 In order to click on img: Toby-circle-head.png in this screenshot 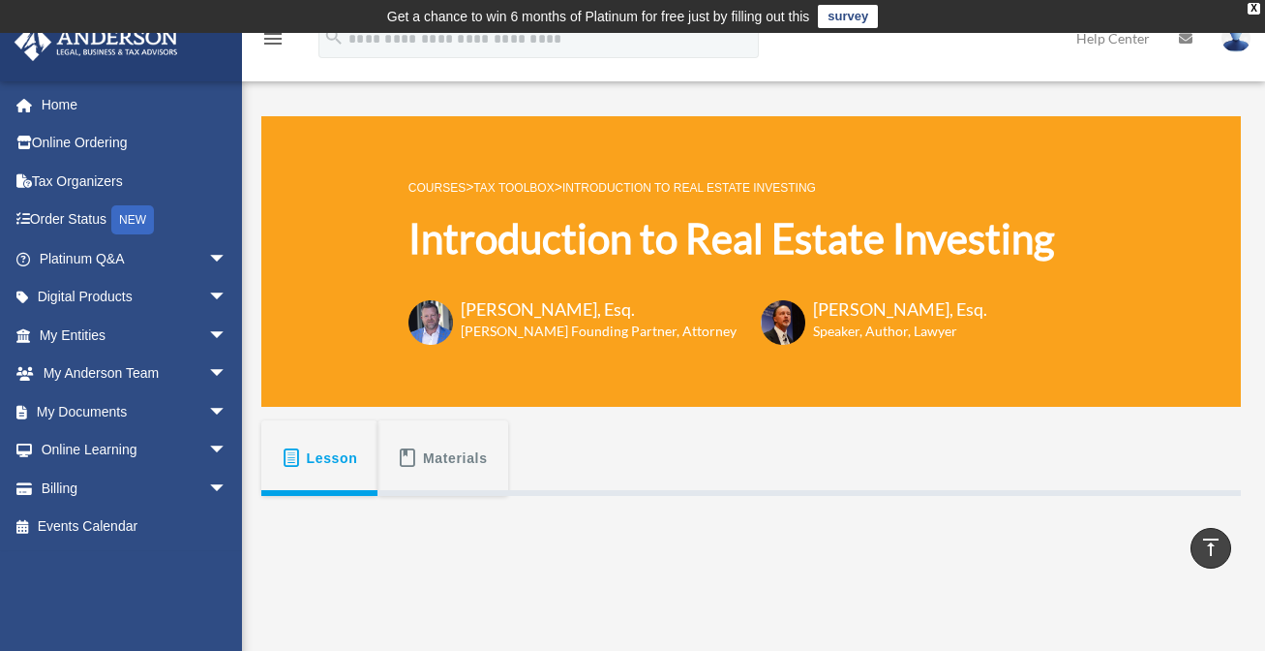, I will do `click(431, 322)`.